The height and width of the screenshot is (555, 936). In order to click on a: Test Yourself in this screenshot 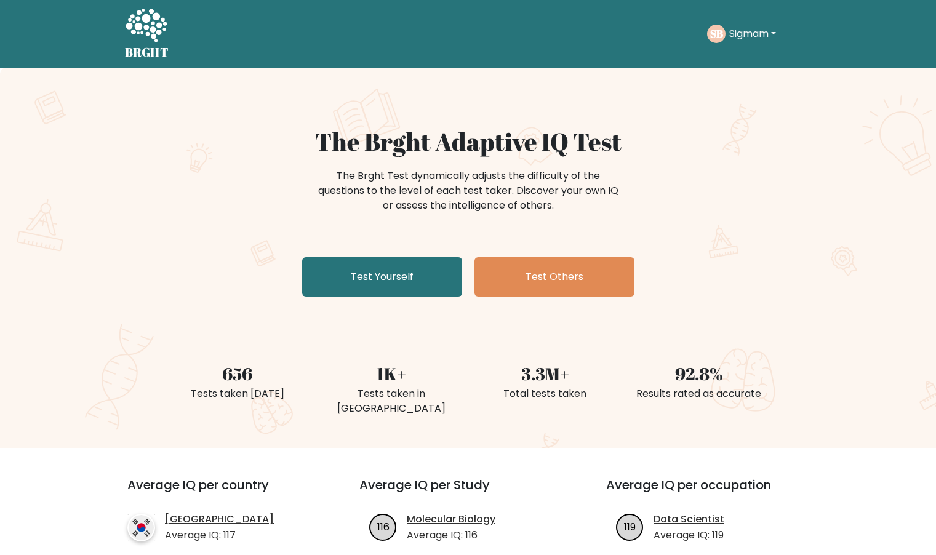, I will do `click(382, 277)`.